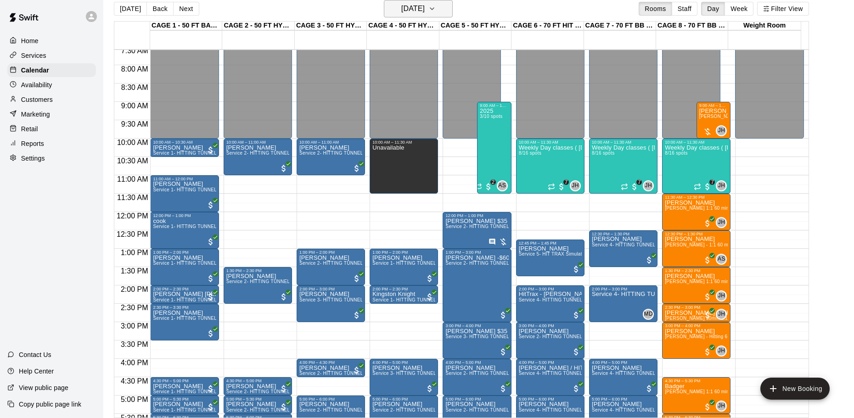 This screenshot has width=854, height=418. I want to click on button: Rooms, so click(655, 9).